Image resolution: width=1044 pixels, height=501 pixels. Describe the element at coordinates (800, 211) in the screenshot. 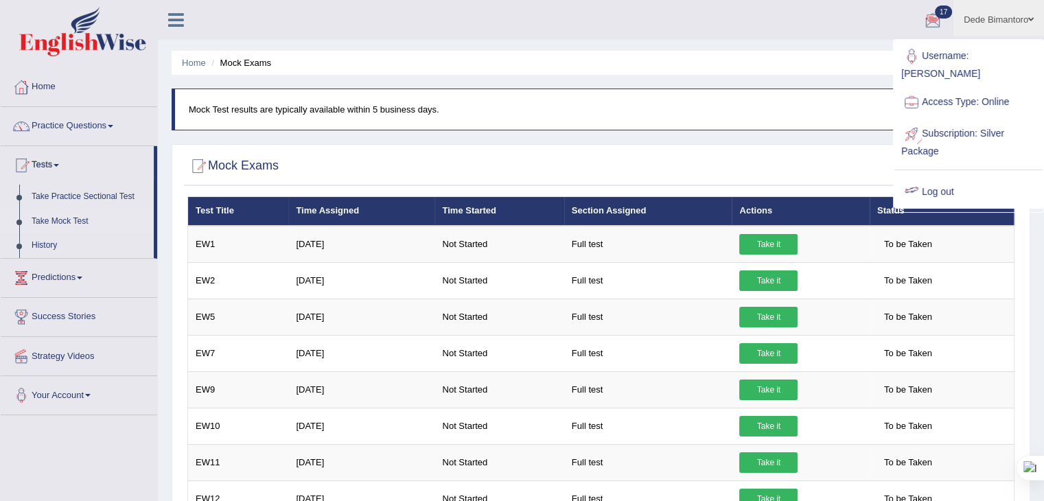

I see `th: Actions` at that location.